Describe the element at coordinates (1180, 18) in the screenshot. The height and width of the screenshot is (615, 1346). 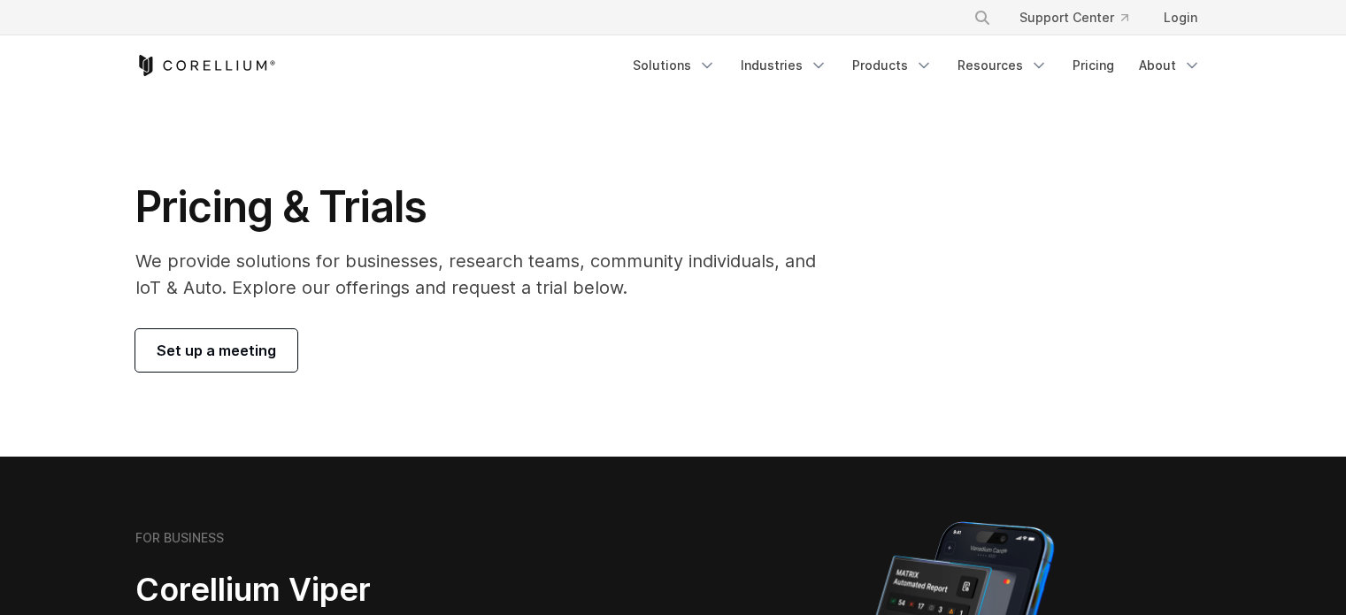
I see `a: Login` at that location.